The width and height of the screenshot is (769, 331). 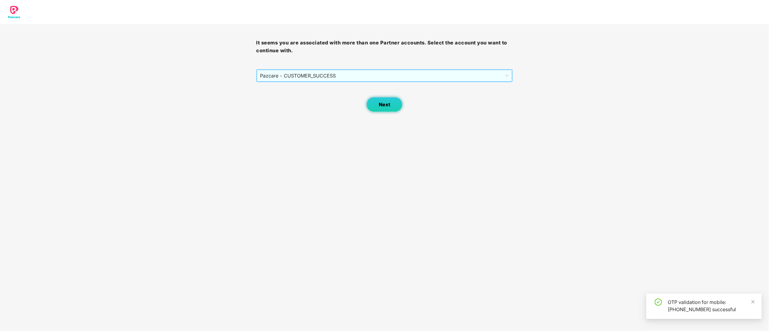 What do you see at coordinates (384, 76) in the screenshot?
I see `span: Pazcare - CUSTOMER_SUCCESS` at bounding box center [384, 76].